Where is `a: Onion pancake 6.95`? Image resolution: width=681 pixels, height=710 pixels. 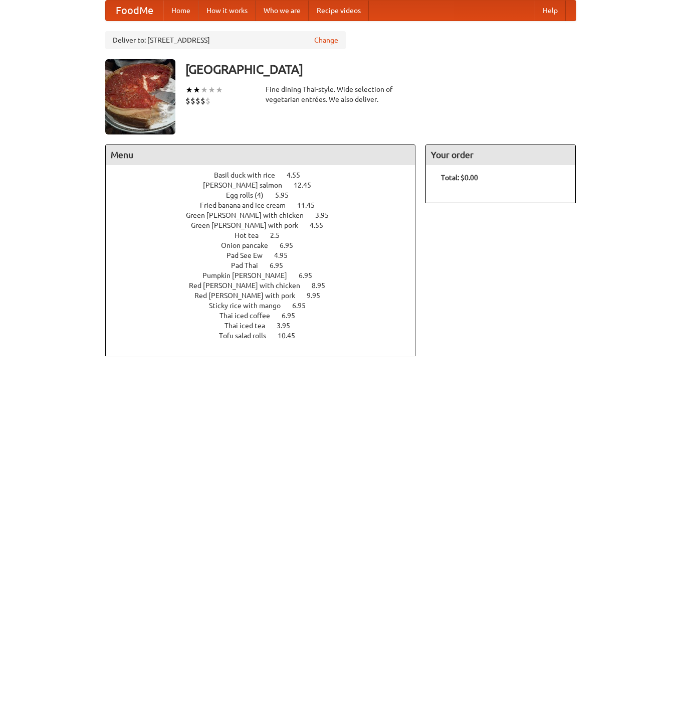 a: Onion pancake 6.95 is located at coordinates (266, 245).